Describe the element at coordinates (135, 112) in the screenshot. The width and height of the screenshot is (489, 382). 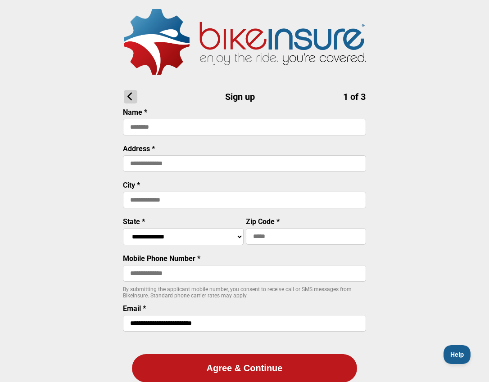
I see `label: Name *` at that location.